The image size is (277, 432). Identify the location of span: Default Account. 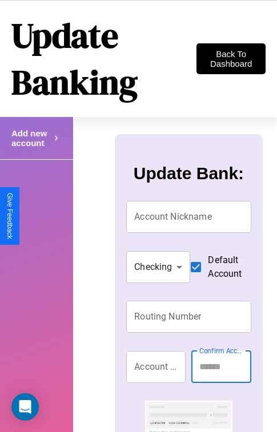
(224, 267).